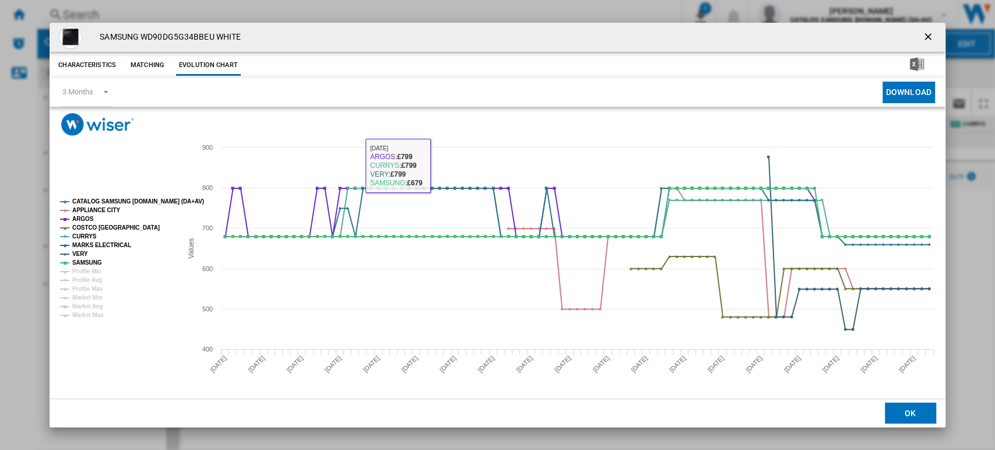 The width and height of the screenshot is (995, 450). I want to click on tspan: VERY, so click(80, 254).